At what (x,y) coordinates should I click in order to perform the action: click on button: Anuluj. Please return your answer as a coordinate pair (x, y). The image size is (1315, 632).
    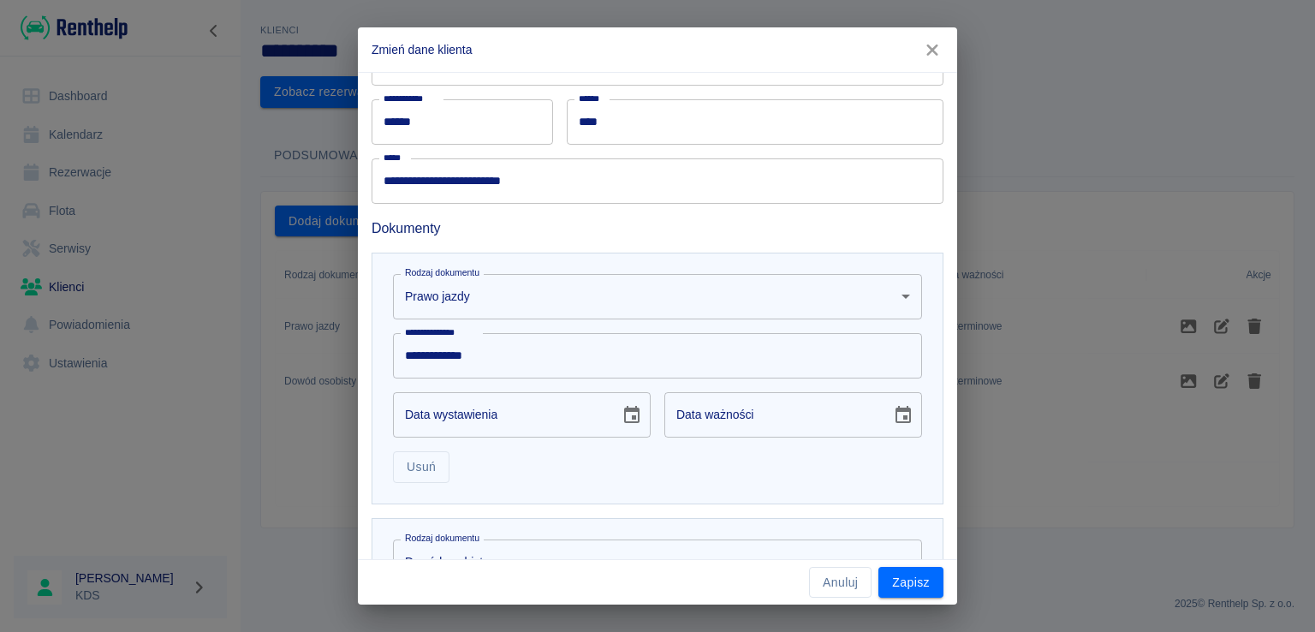
    Looking at the image, I should click on (840, 582).